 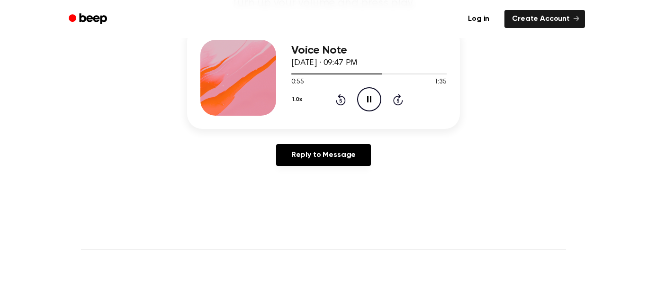 I want to click on button: 1.0x, so click(x=298, y=99).